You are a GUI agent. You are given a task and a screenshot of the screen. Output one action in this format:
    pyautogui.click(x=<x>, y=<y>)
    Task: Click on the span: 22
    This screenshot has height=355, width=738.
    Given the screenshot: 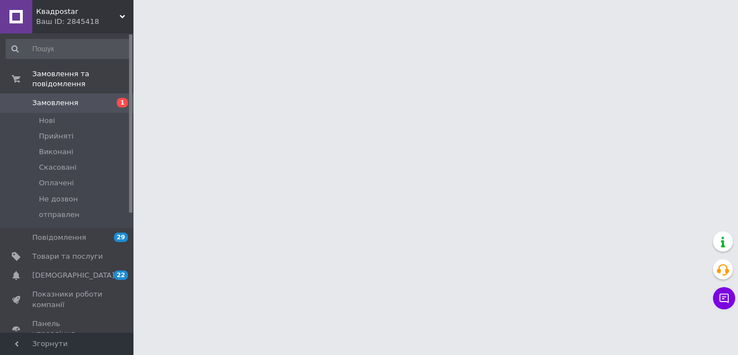 What is the action you would take?
    pyautogui.click(x=121, y=275)
    